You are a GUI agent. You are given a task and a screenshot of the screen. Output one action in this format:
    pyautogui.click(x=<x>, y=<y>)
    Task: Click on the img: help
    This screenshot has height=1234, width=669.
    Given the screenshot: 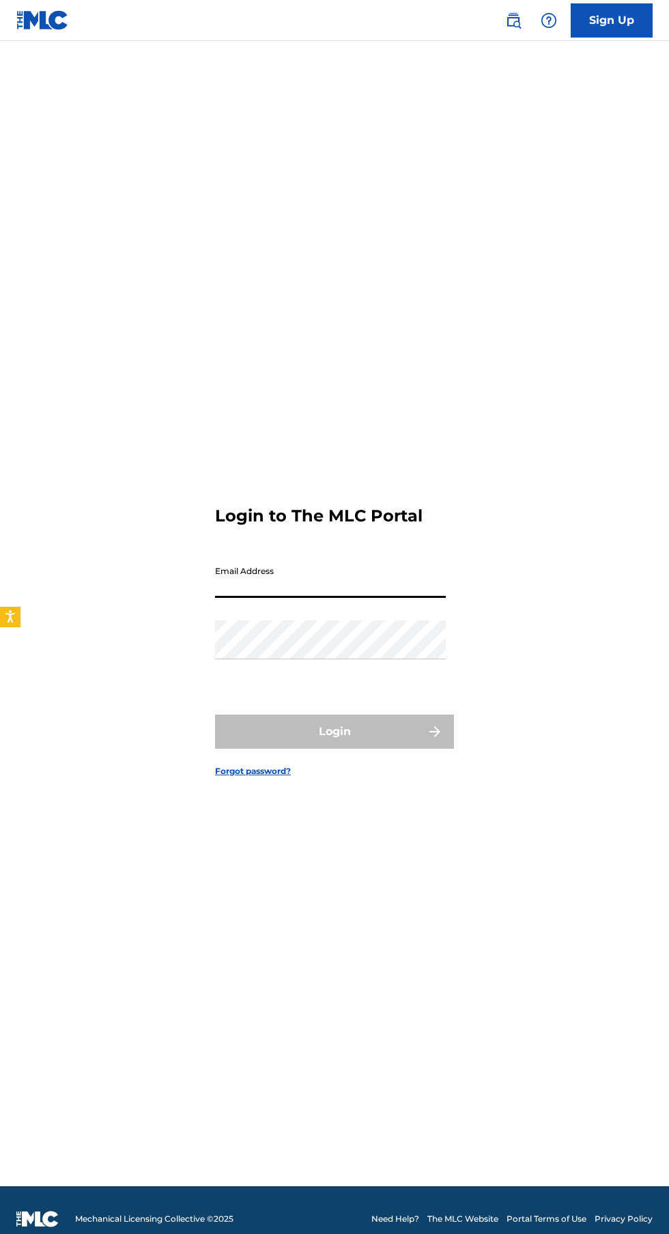 What is the action you would take?
    pyautogui.click(x=549, y=20)
    